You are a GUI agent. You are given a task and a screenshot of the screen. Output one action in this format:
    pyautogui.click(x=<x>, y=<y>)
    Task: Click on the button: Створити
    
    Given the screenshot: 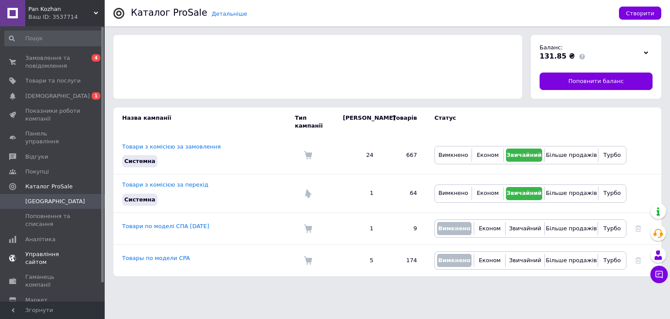 What is the action you would take?
    pyautogui.click(x=640, y=13)
    